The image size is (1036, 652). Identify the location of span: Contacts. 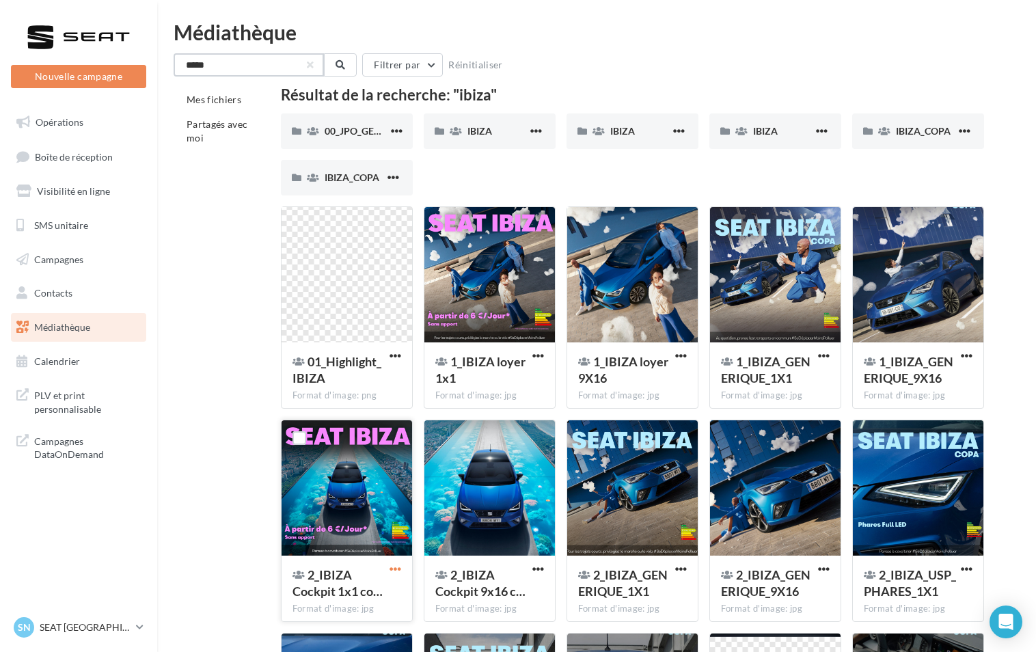
(53, 293).